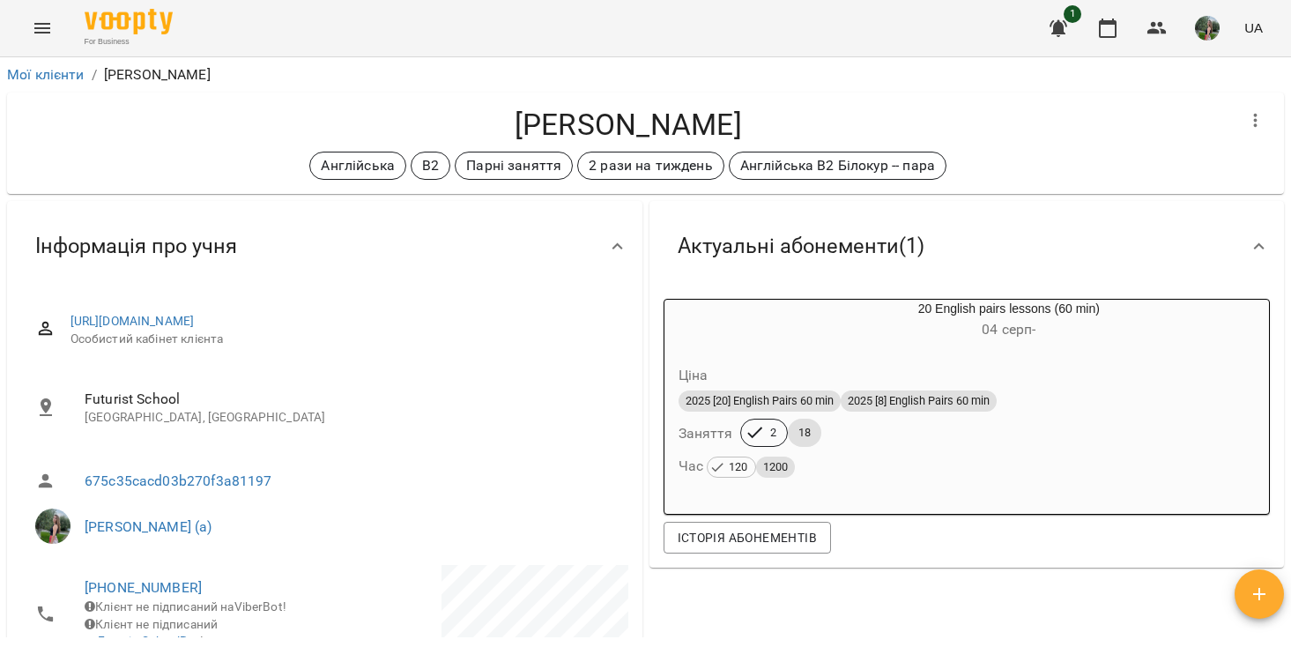 This screenshot has width=1291, height=647. Describe the element at coordinates (1208, 28) in the screenshot. I see `img: c0e52ca214e23f1dcb7d1c5ba6b1c1a3.jpeg` at that location.